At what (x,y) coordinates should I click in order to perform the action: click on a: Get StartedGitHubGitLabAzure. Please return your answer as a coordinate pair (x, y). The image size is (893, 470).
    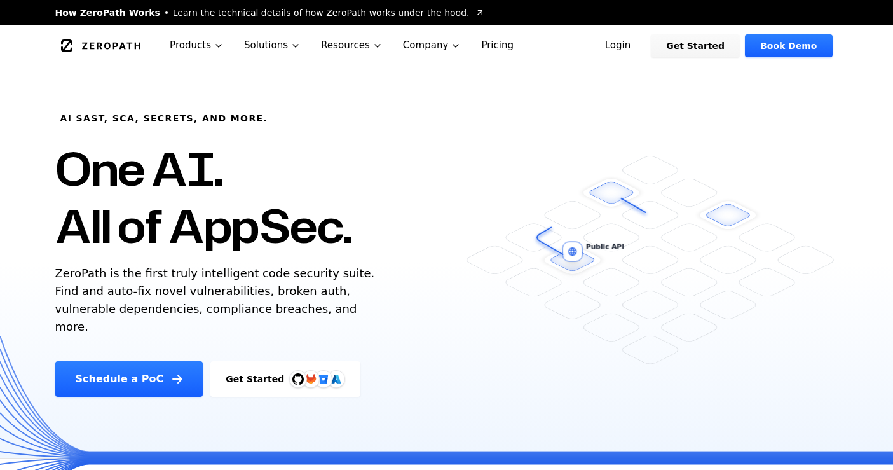
    Looking at the image, I should click on (285, 379).